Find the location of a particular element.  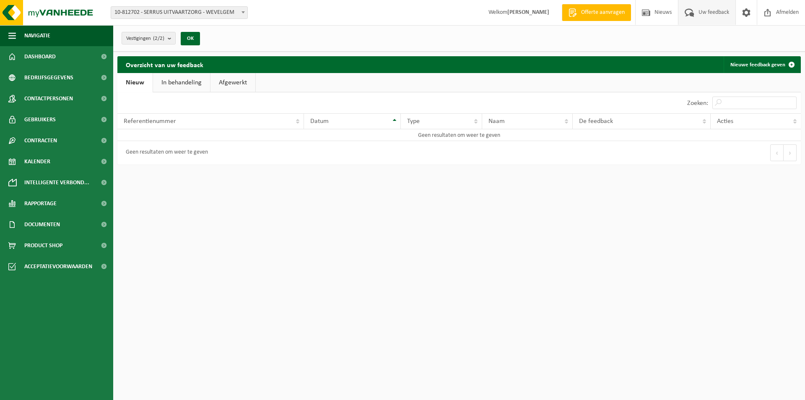

span: Kalender is located at coordinates (37, 161).